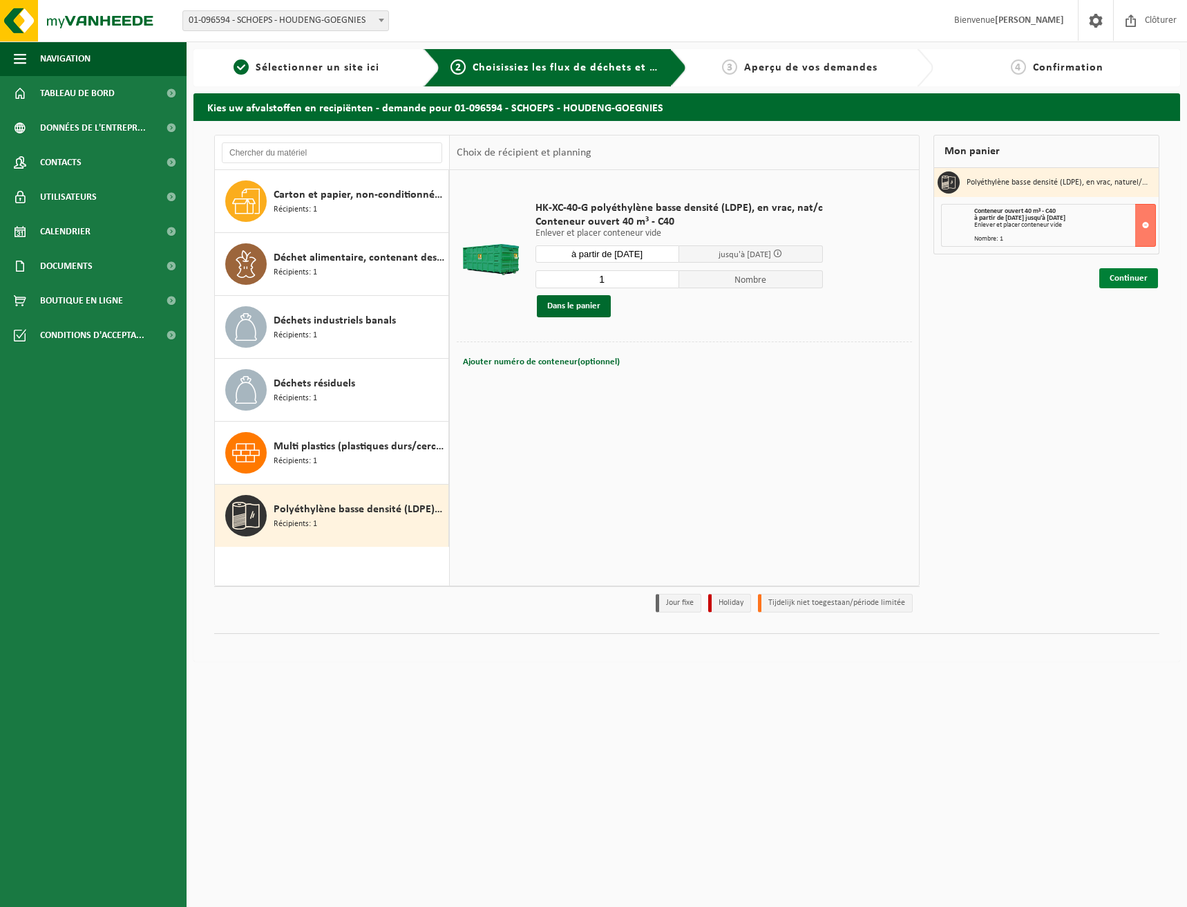 The width and height of the screenshot is (1187, 907). I want to click on input: Sélectionnez date, so click(607, 254).